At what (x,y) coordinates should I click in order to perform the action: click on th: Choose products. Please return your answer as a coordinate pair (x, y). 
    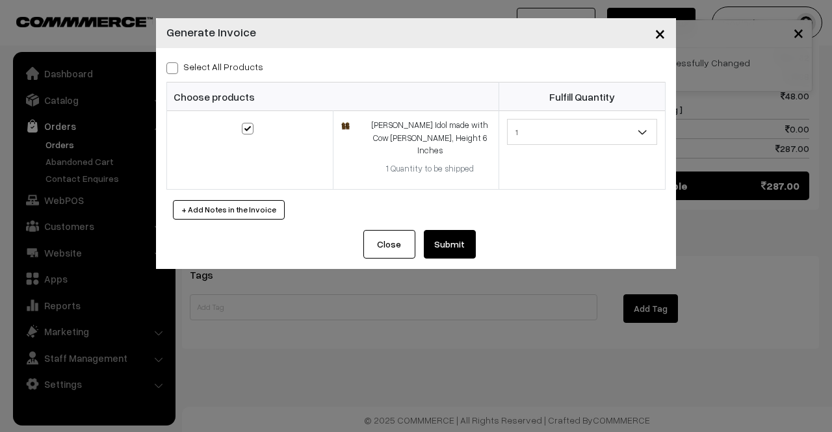
    Looking at the image, I should click on (333, 97).